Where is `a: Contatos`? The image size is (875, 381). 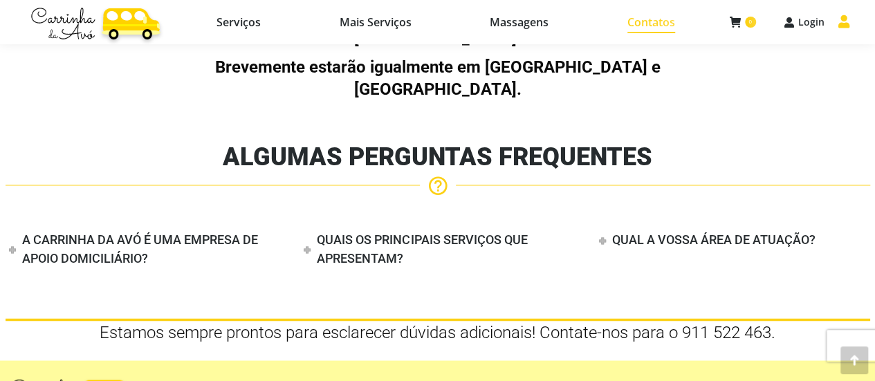
a: Contatos is located at coordinates (651, 22).